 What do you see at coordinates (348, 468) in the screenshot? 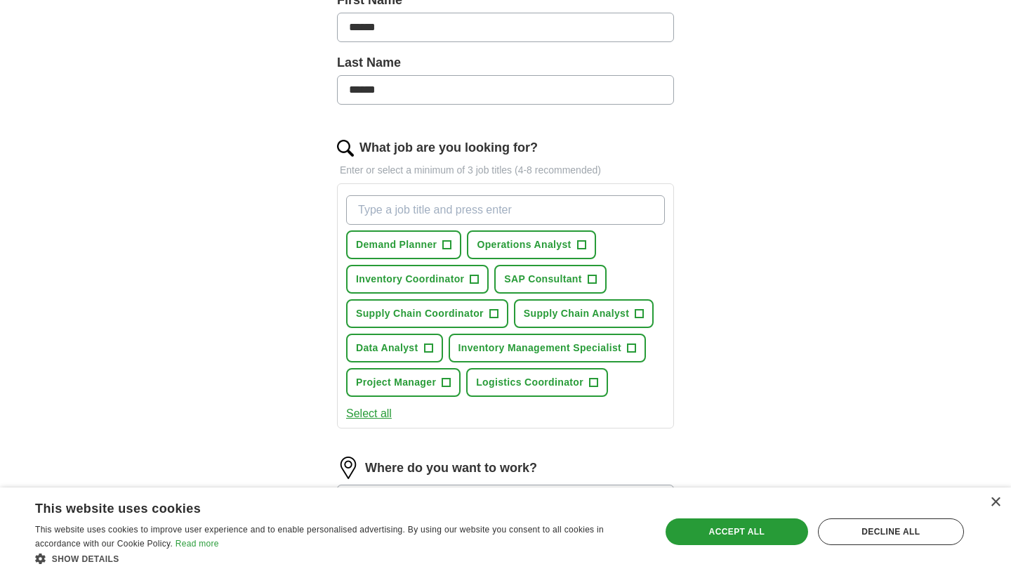
I see `img: location.png` at bounding box center [348, 468].